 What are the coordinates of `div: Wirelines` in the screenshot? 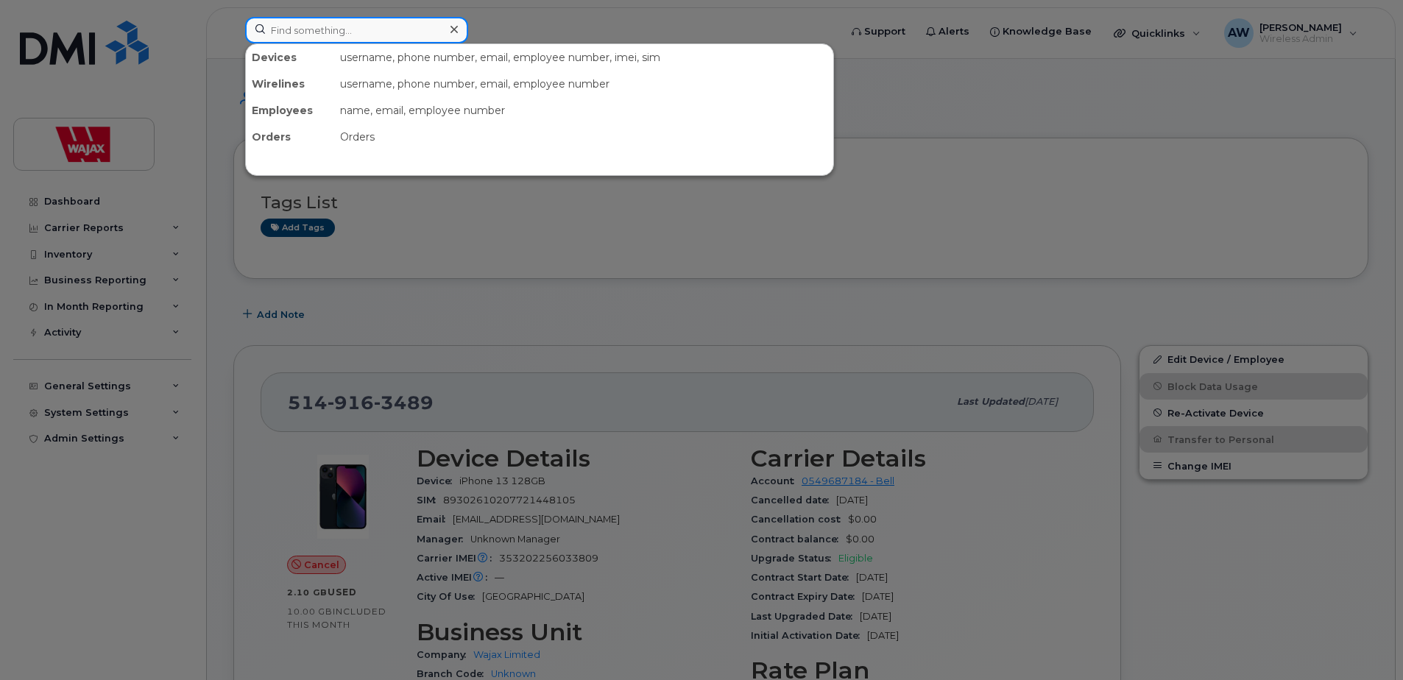 It's located at (290, 84).